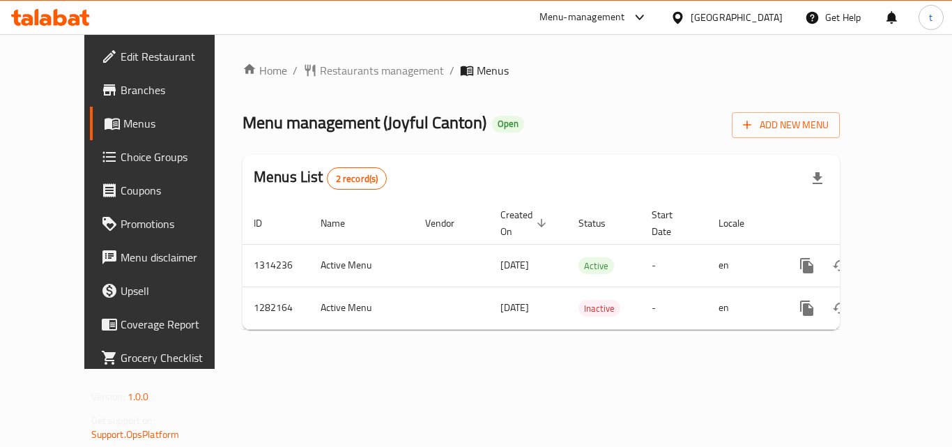 Image resolution: width=952 pixels, height=447 pixels. What do you see at coordinates (167, 358) in the screenshot?
I see `a: Grocery Checklist` at bounding box center [167, 358].